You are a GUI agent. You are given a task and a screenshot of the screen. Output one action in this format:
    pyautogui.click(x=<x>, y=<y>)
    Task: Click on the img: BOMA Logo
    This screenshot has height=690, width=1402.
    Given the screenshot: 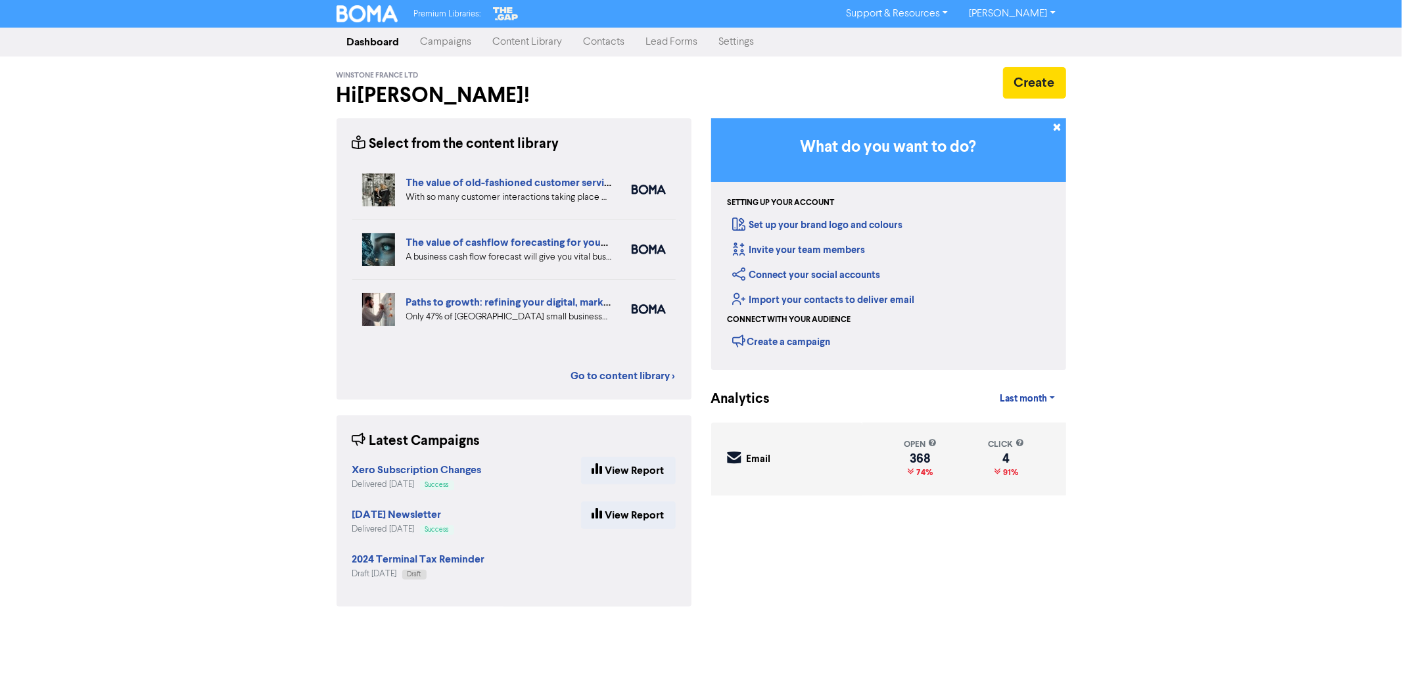 What is the action you would take?
    pyautogui.click(x=368, y=14)
    